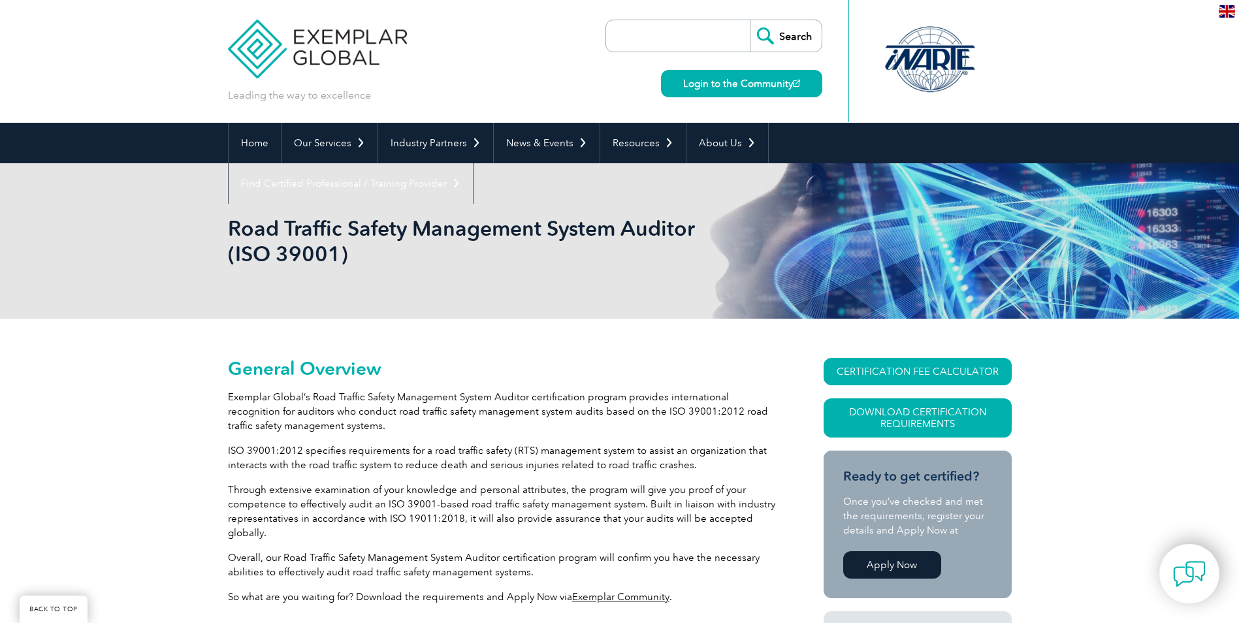 This screenshot has height=623, width=1239. I want to click on h2: General Overview, so click(502, 368).